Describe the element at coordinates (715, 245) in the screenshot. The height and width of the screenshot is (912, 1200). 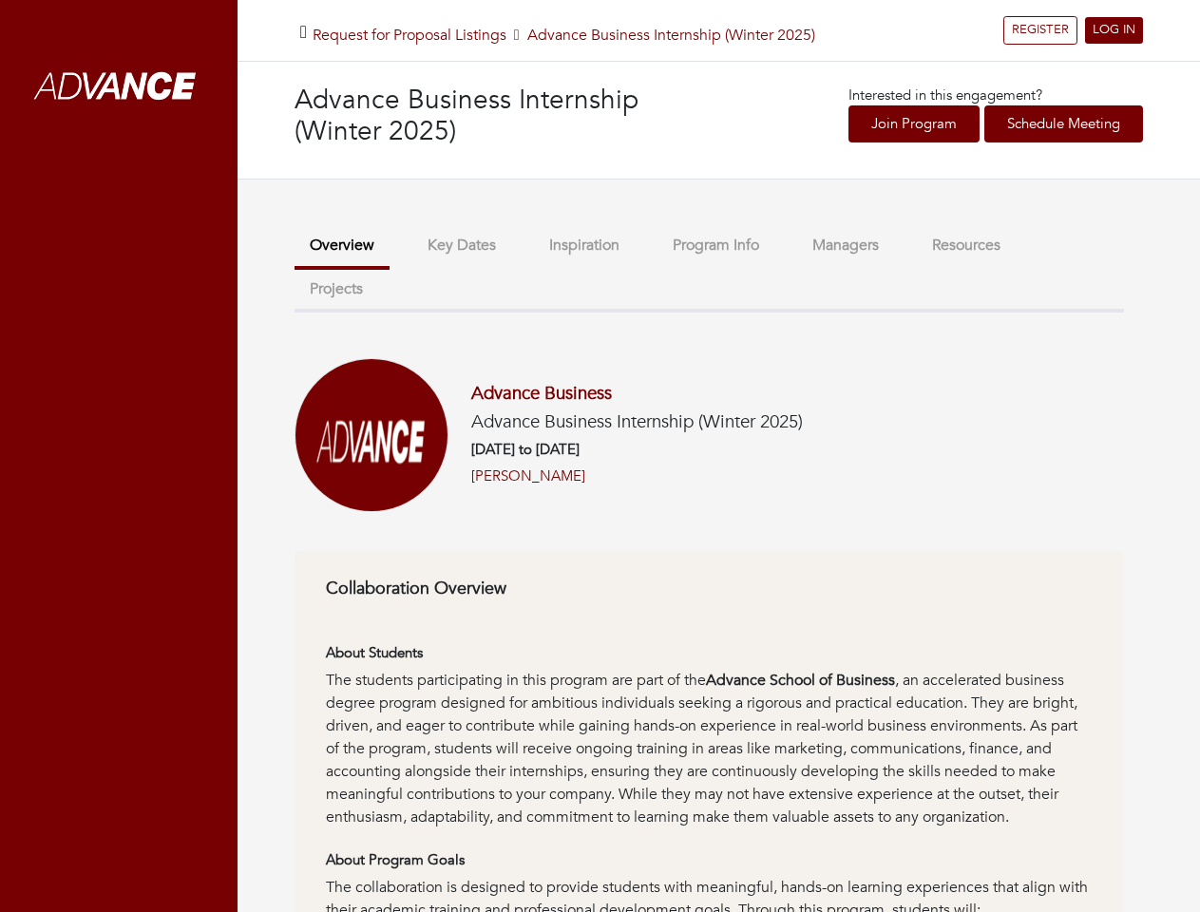
I see `button: Program Info` at that location.